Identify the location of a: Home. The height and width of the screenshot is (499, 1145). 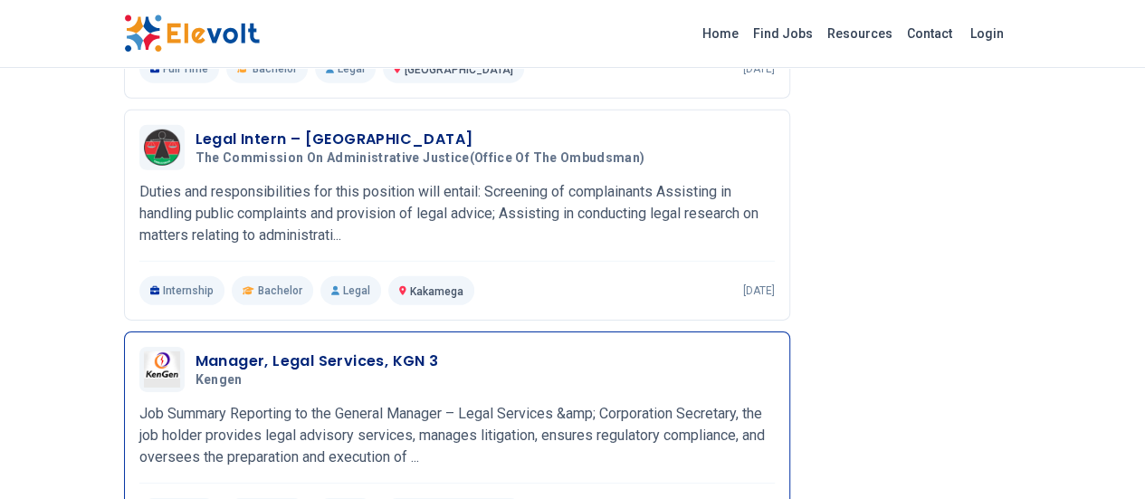
(720, 33).